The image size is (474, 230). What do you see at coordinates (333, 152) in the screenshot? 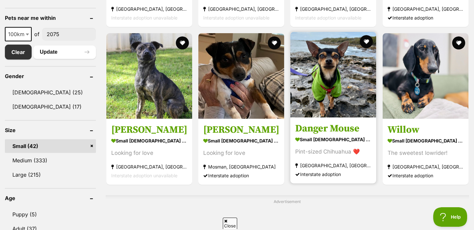
I see `div: Pint-sized Chihuahua ❤️` at bounding box center [333, 152].